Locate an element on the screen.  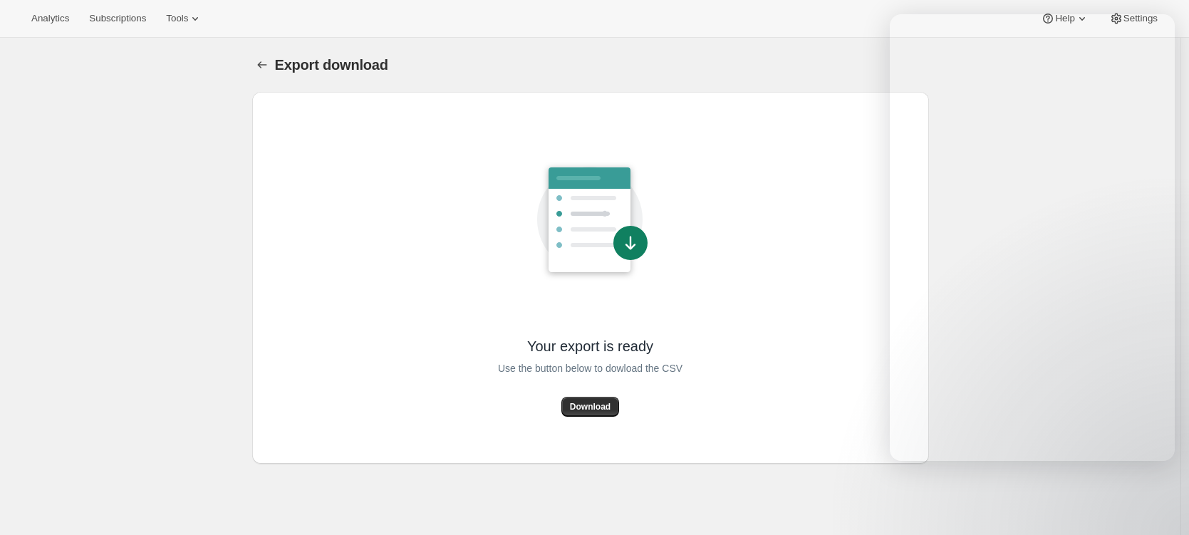
span: Subscriptions is located at coordinates (118, 19).